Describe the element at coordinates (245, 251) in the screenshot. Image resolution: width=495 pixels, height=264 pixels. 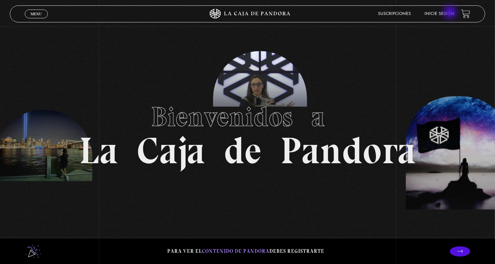
I see `p: Para ver el debes registrarte` at that location.